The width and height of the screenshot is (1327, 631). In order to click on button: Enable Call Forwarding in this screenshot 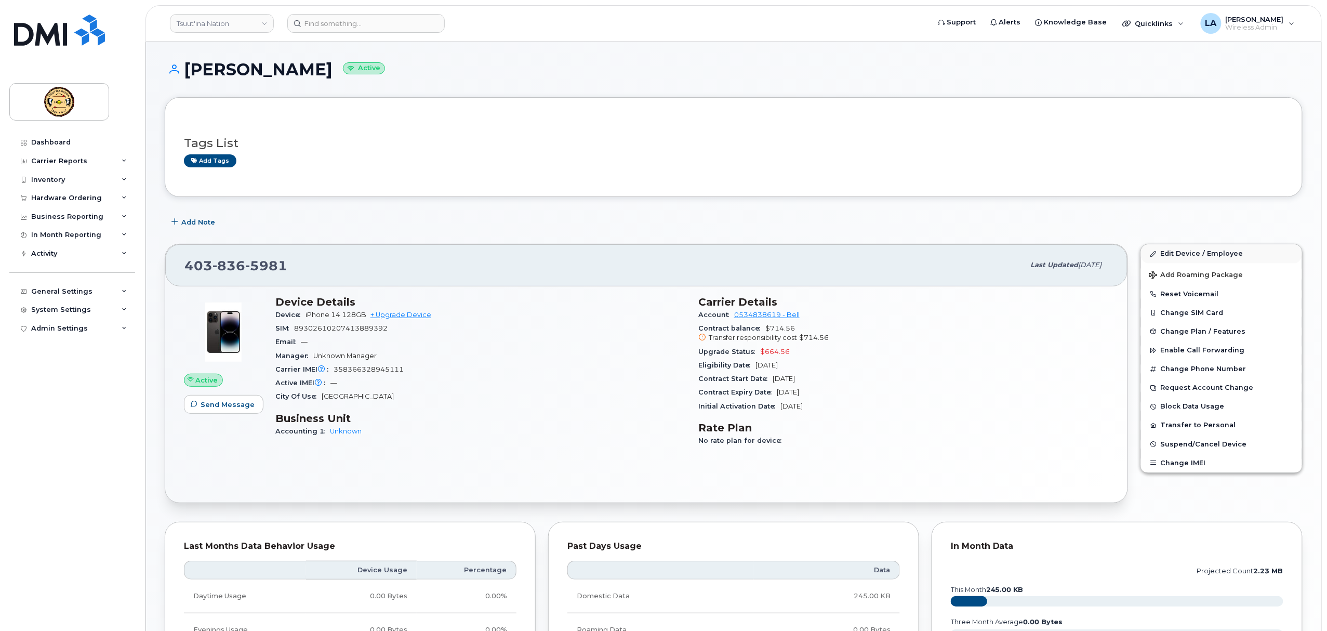, I will do `click(1222, 350)`.